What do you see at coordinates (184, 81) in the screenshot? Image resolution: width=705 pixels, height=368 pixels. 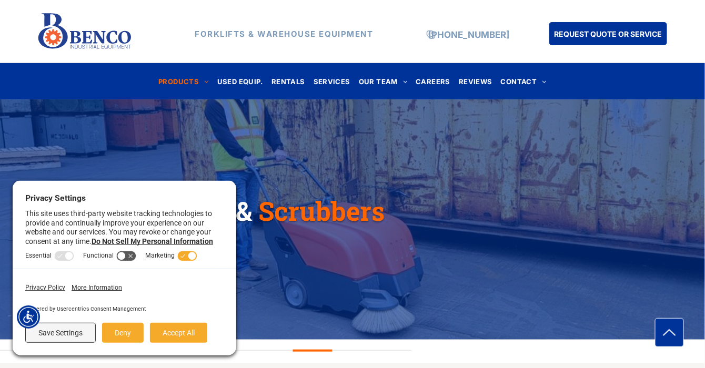 I see `a: PRODUCTS` at bounding box center [184, 81].